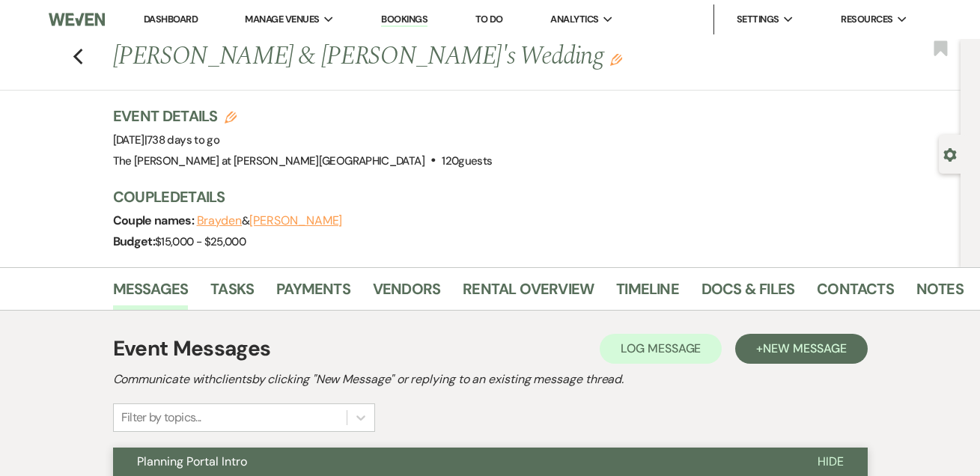 Image resolution: width=980 pixels, height=476 pixels. I want to click on button: Edit, so click(616, 59).